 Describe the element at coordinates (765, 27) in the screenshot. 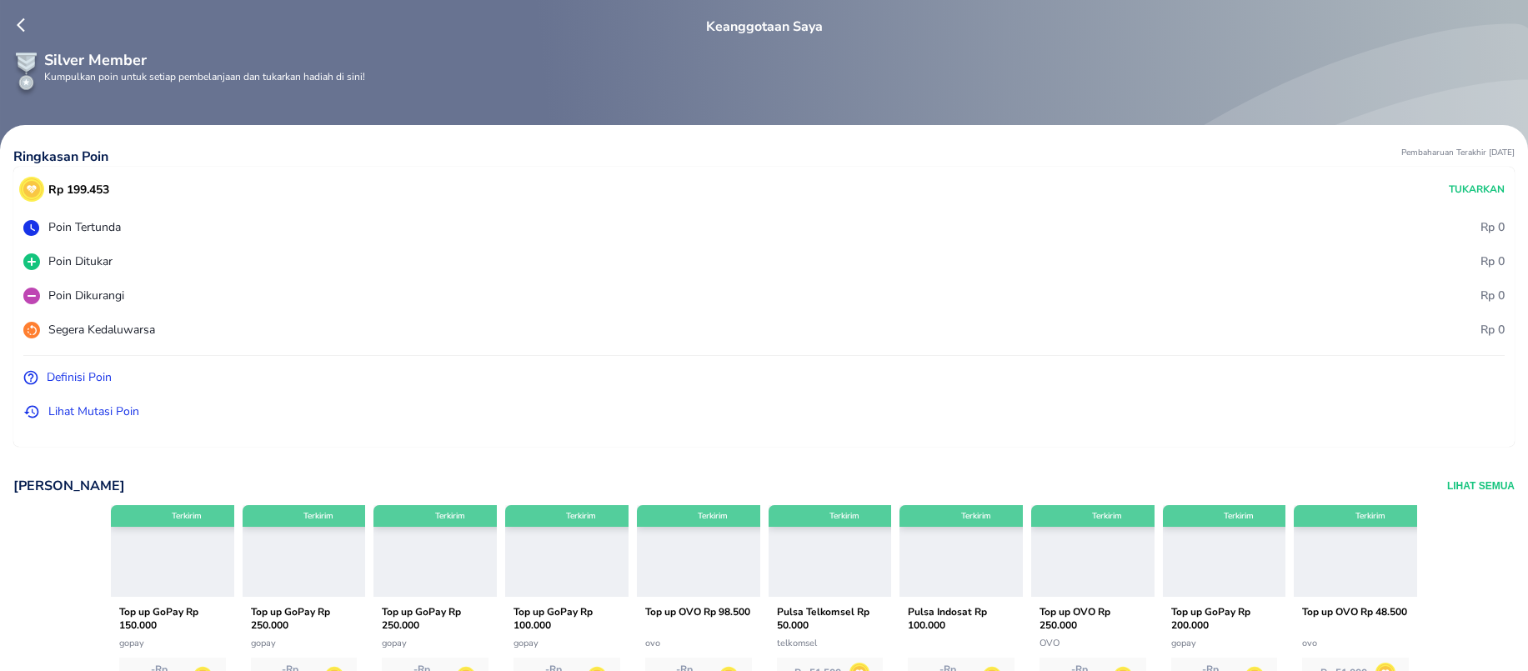

I see `p: Keanggotaan Saya` at that location.